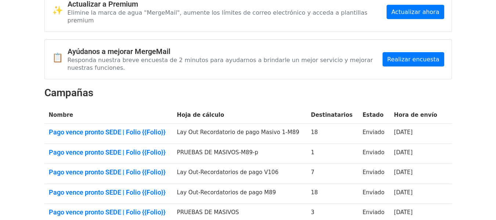 Image resolution: width=496 pixels, height=220 pixels. What do you see at coordinates (373, 115) in the screenshot?
I see `font: Estado` at bounding box center [373, 115].